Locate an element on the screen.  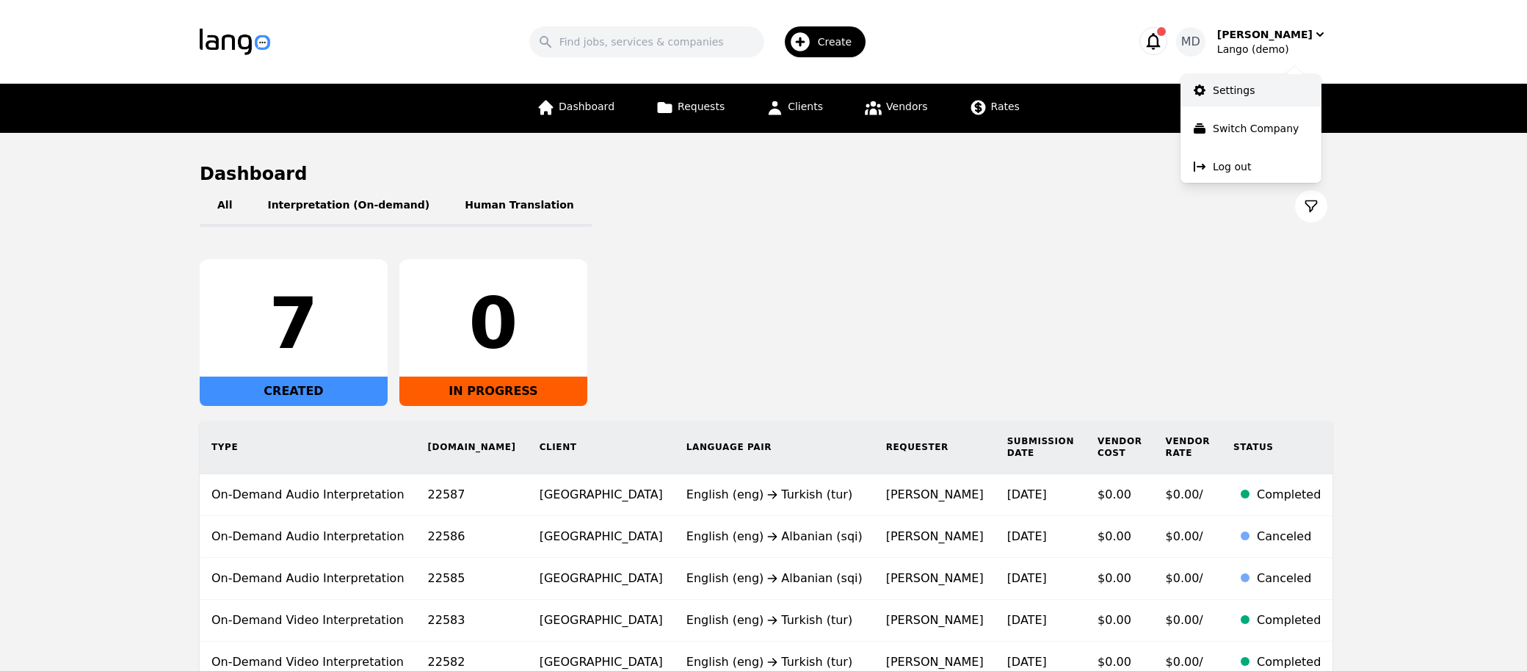
a: Requests is located at coordinates (690, 108).